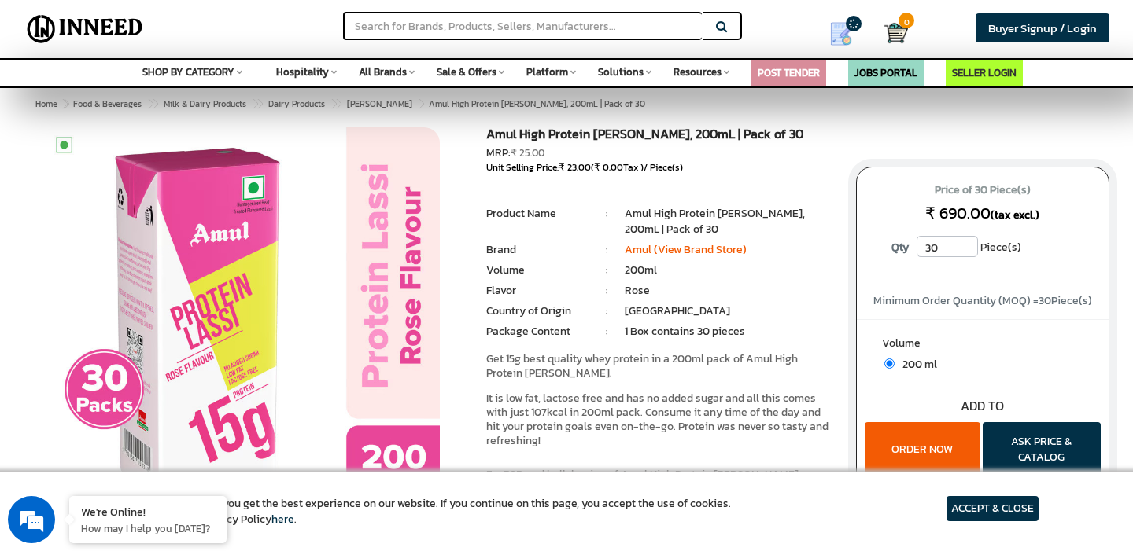 This screenshot has height=551, width=1133. What do you see at coordinates (886, 72) in the screenshot?
I see `a: JOBS PORTAL` at bounding box center [886, 72].